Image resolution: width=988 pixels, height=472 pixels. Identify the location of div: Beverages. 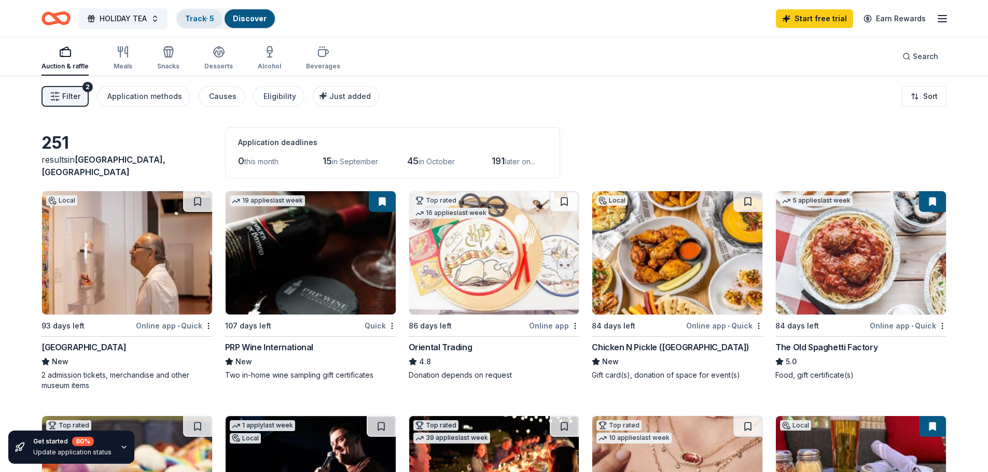
(323, 66).